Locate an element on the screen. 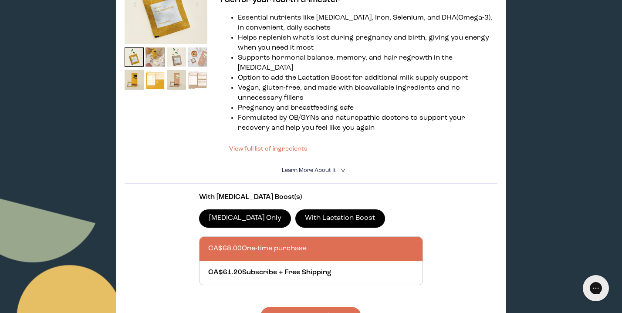  li: Option to add the Lactation Boost for additional milk supply support is located at coordinates (368, 78).